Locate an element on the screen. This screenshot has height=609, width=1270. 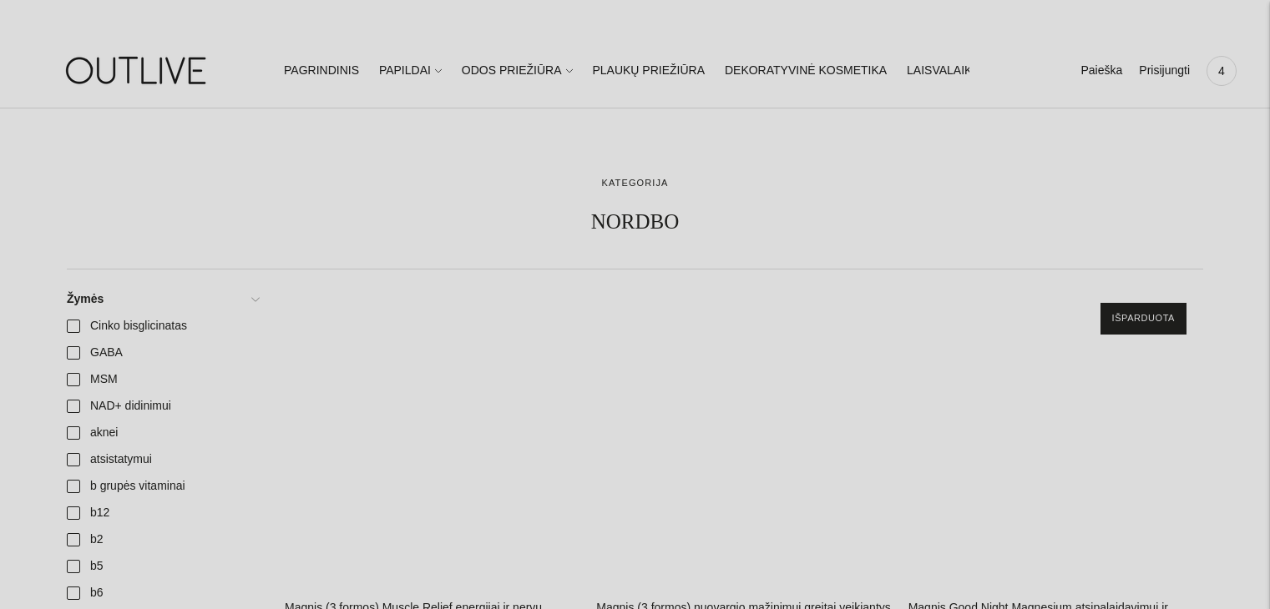
a: NAD+ didinimui is located at coordinates (162, 407).